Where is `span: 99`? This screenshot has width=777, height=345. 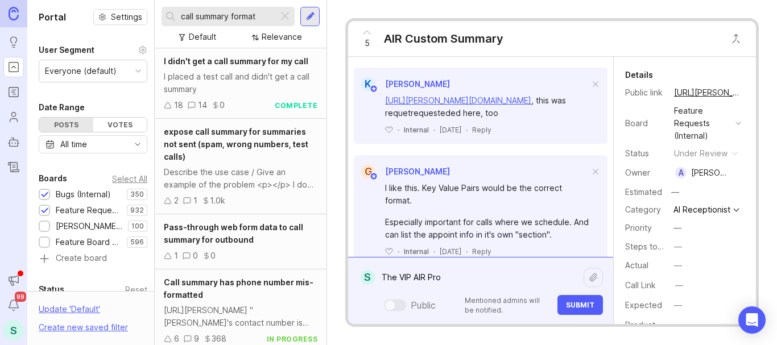 span: 99 is located at coordinates (20, 297).